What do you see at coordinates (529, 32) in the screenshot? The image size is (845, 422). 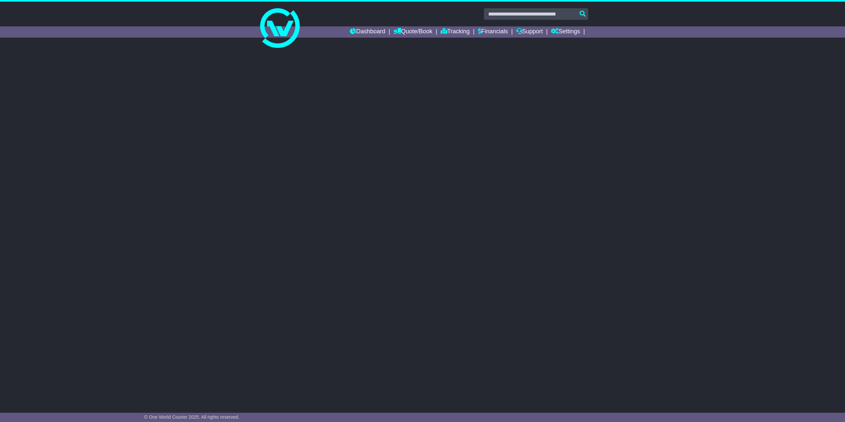 I see `a: Support` at bounding box center [529, 32].